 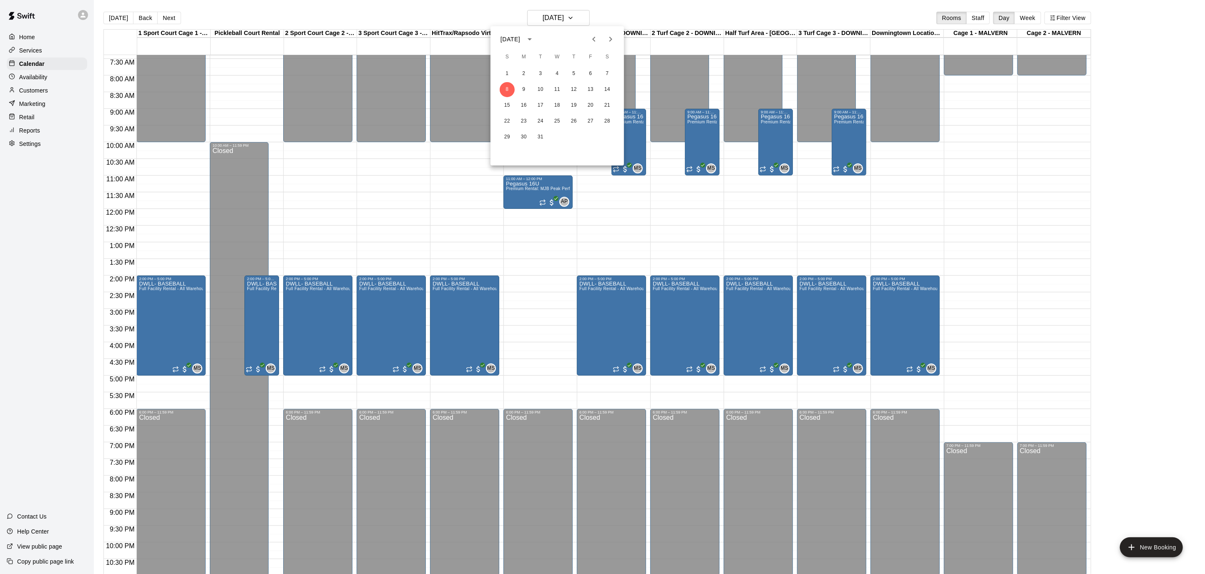 I want to click on button: 6, so click(x=591, y=74).